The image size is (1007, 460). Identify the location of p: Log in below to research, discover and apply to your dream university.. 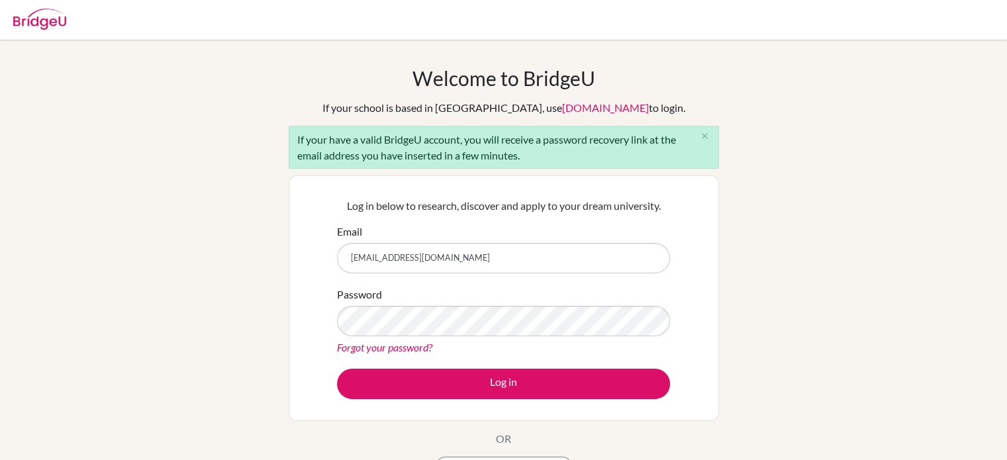
(503, 206).